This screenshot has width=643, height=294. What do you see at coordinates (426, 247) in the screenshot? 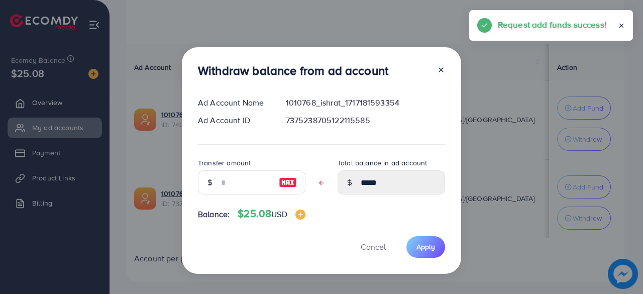
I see `span: Apply` at bounding box center [426, 247].